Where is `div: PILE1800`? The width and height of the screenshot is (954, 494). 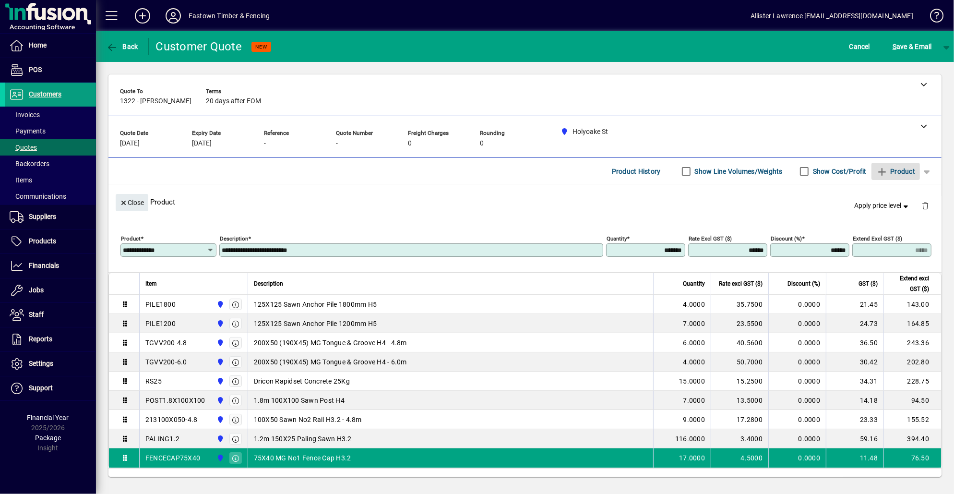
div: PILE1800 is located at coordinates (160, 304).